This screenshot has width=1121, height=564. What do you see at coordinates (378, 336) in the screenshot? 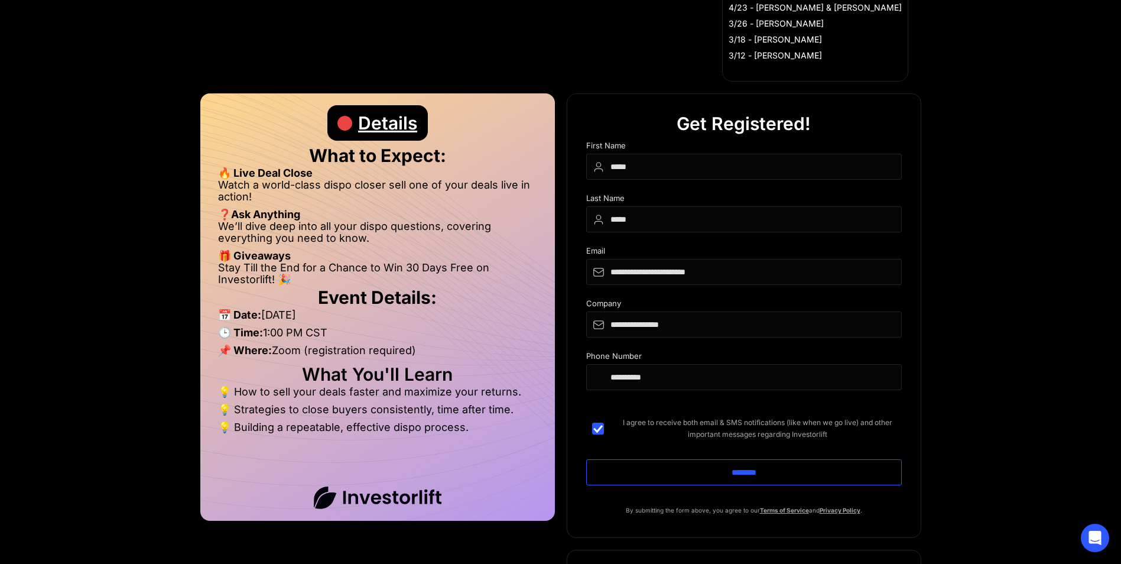
I see `li: 1:00 PM CST` at bounding box center [378, 336].